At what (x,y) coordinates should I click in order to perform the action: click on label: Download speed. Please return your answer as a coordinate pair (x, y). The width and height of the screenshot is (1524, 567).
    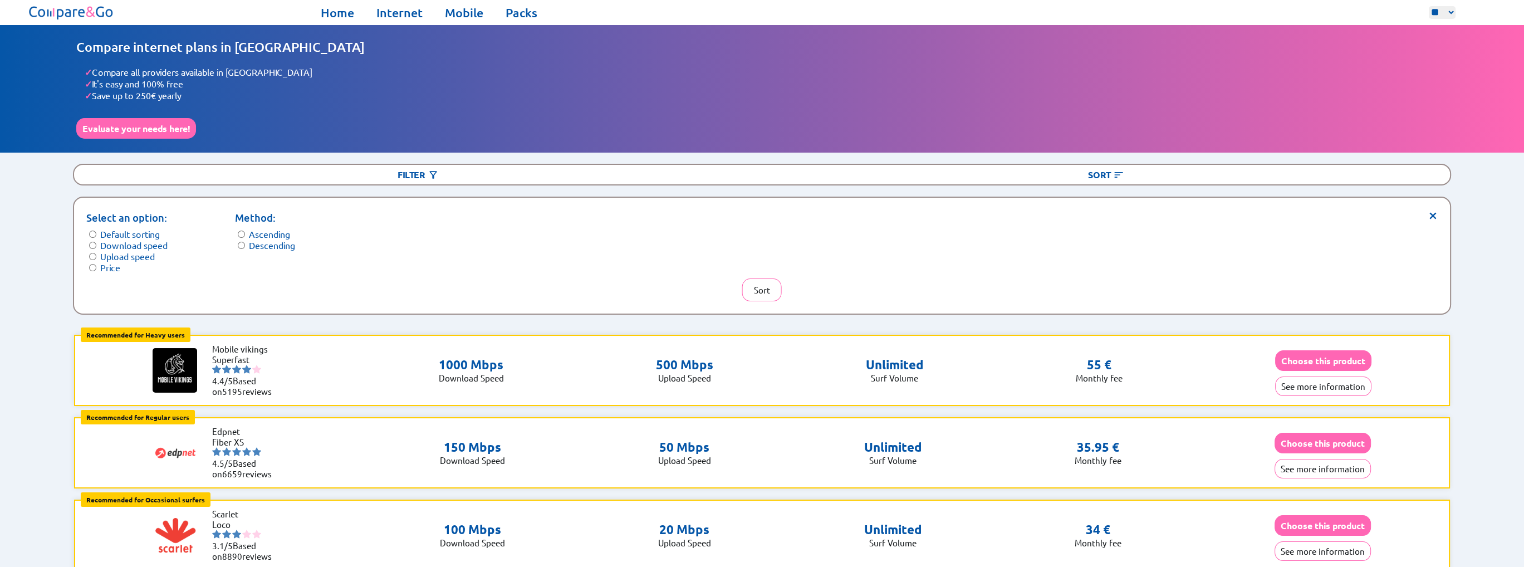
    Looking at the image, I should click on (134, 245).